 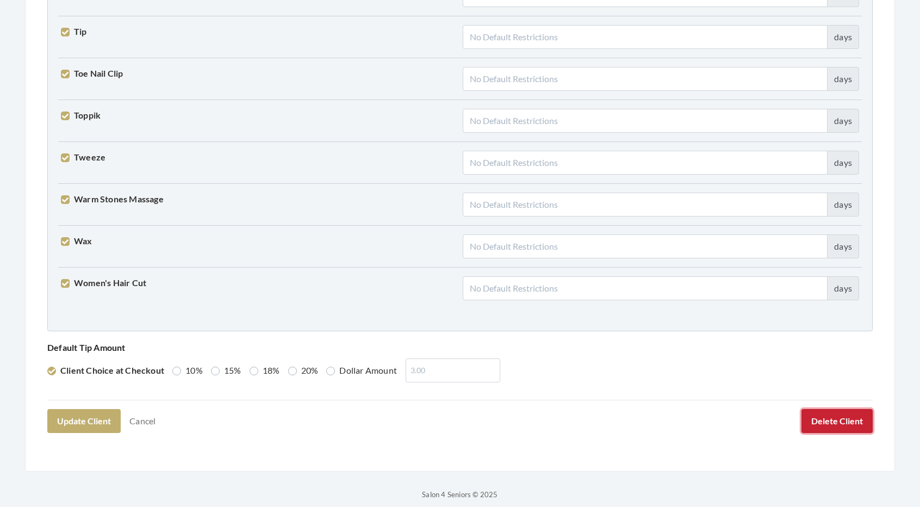 I want to click on label: Women's Hair Cut, so click(x=103, y=283).